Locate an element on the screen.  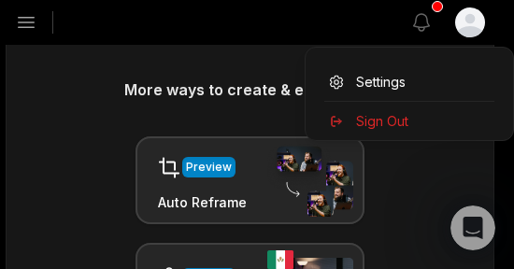
span: Settings is located at coordinates (380, 81).